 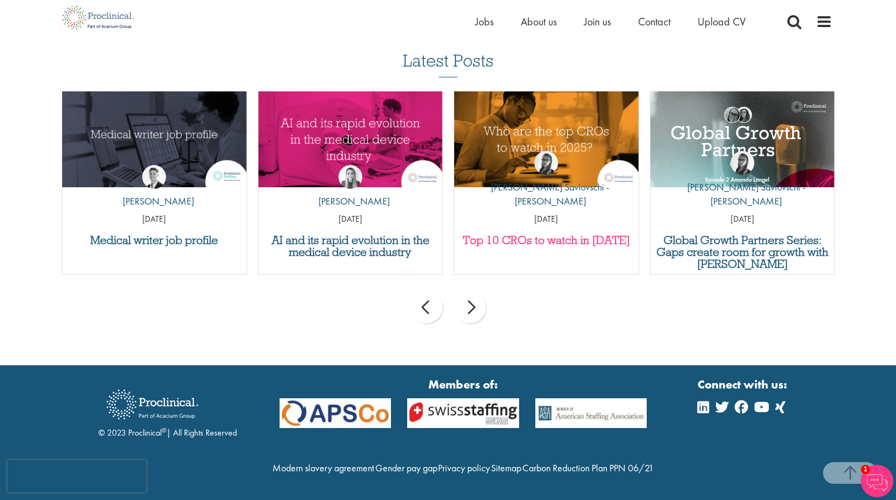 What do you see at coordinates (484, 22) in the screenshot?
I see `span: Jobs` at bounding box center [484, 22].